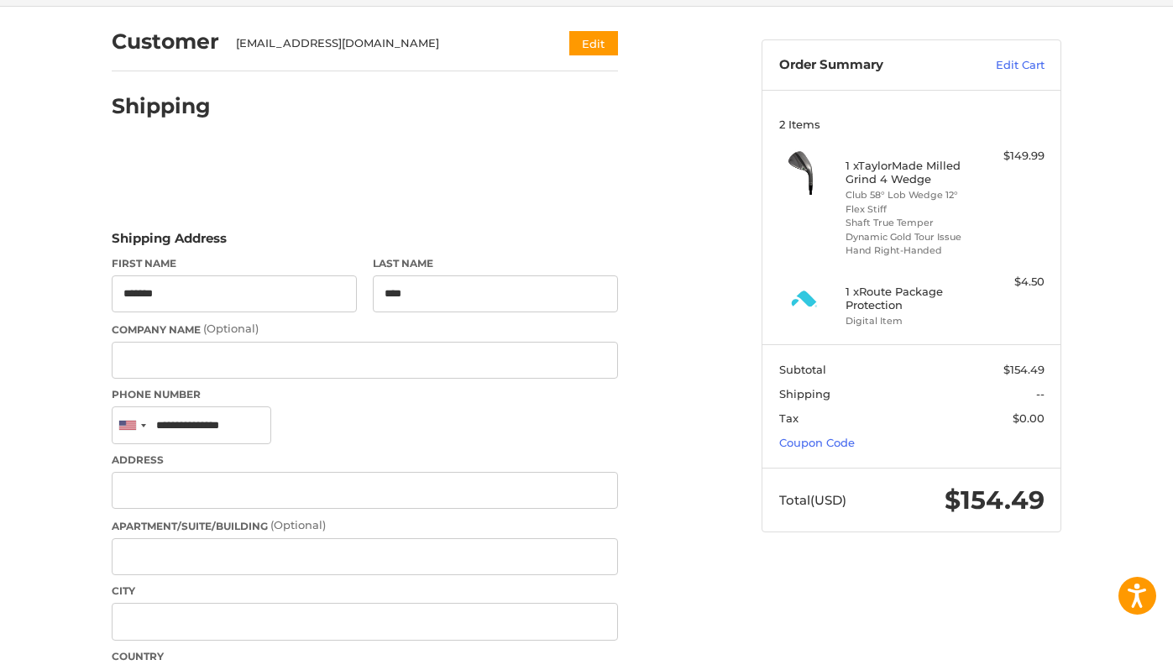 This screenshot has width=1173, height=665. What do you see at coordinates (1028, 418) in the screenshot?
I see `span: $0.00` at bounding box center [1028, 418].